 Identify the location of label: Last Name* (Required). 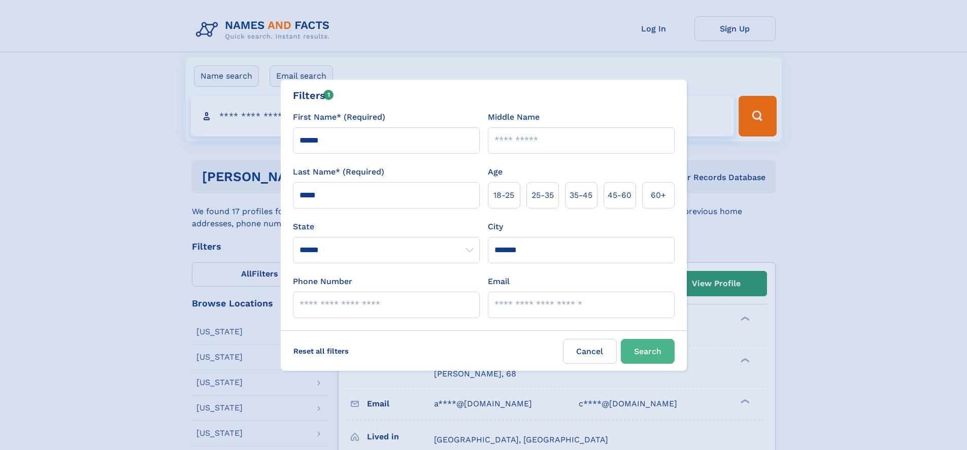
(339, 172).